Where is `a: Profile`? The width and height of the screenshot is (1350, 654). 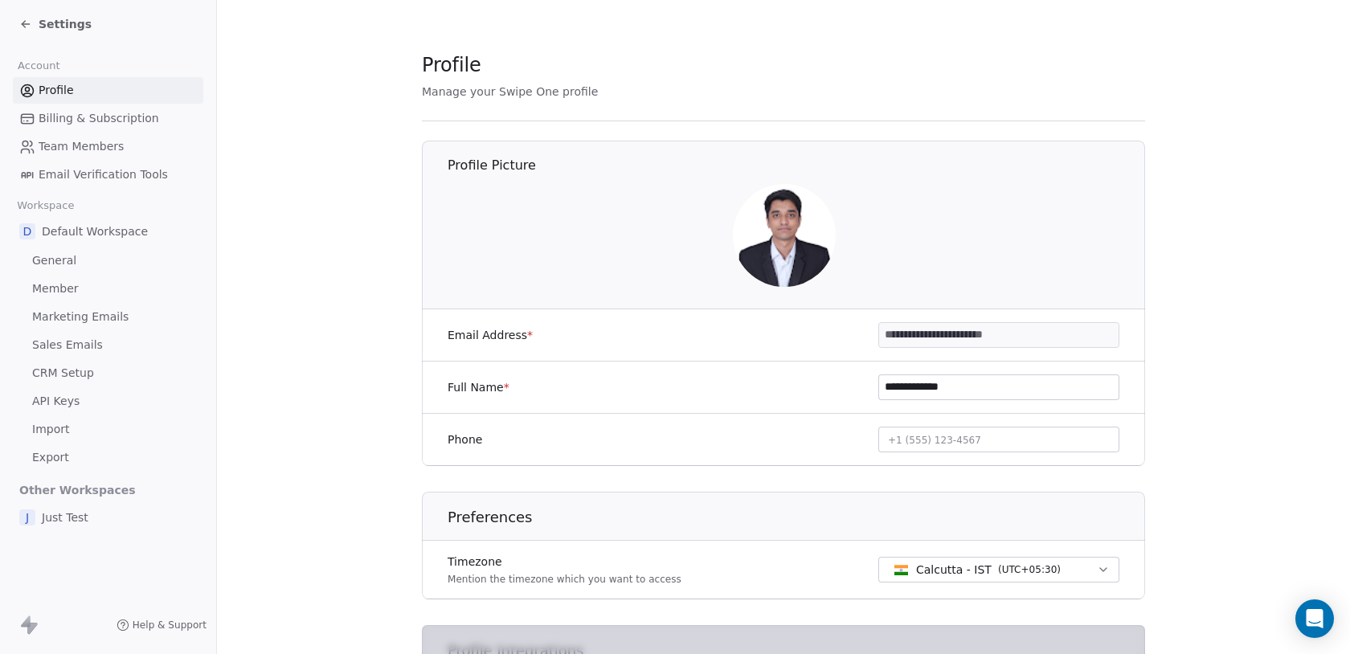 a: Profile is located at coordinates (108, 90).